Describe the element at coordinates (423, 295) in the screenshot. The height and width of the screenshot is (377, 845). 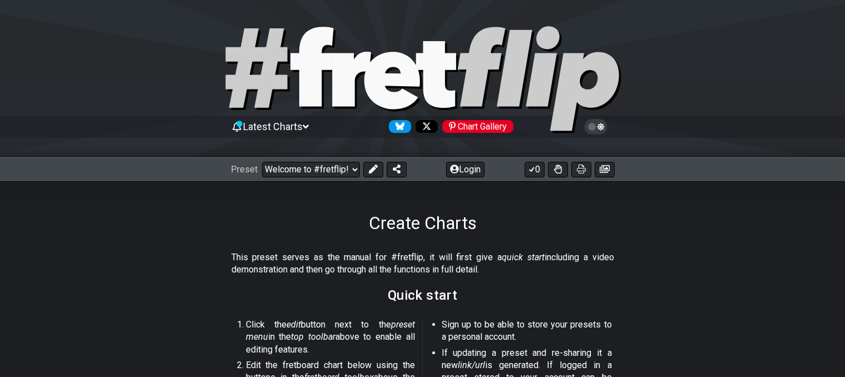
I see `h2: Quick start` at that location.